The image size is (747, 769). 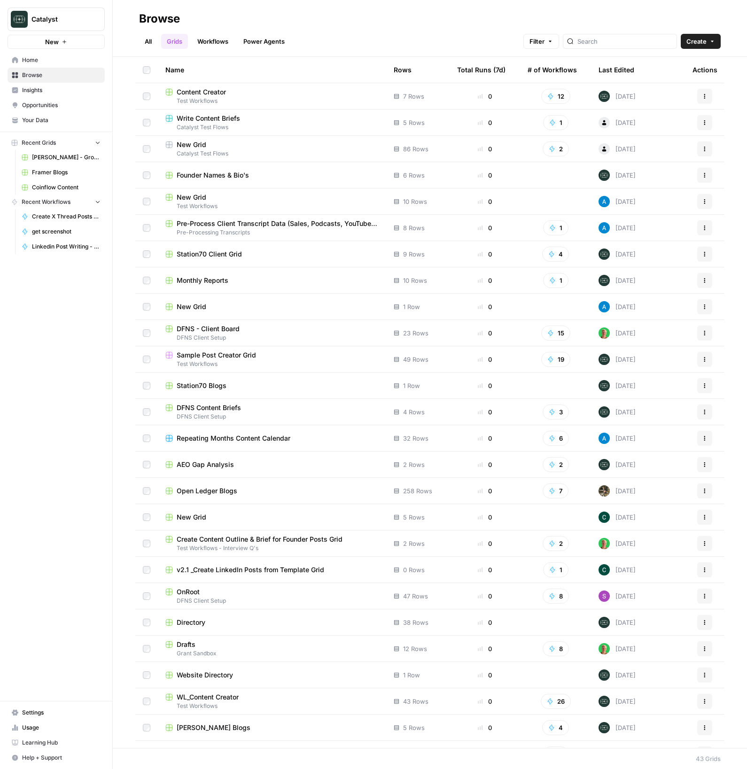 I want to click on span: Catalyst Test Flows, so click(x=272, y=127).